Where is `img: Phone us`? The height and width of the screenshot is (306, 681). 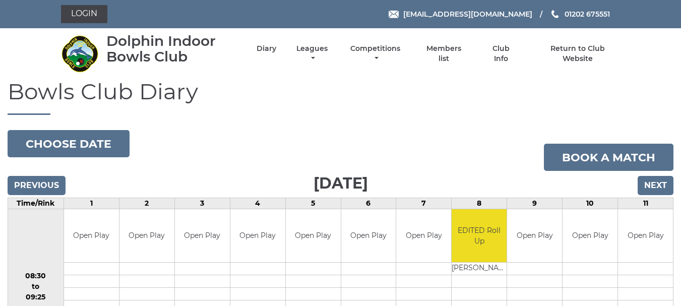 img: Phone us is located at coordinates (555, 14).